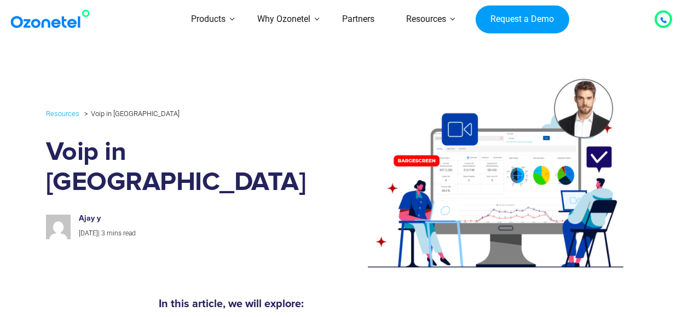 This screenshot has height=317, width=688. Describe the element at coordinates (121, 233) in the screenshot. I see `span: mins read` at that location.